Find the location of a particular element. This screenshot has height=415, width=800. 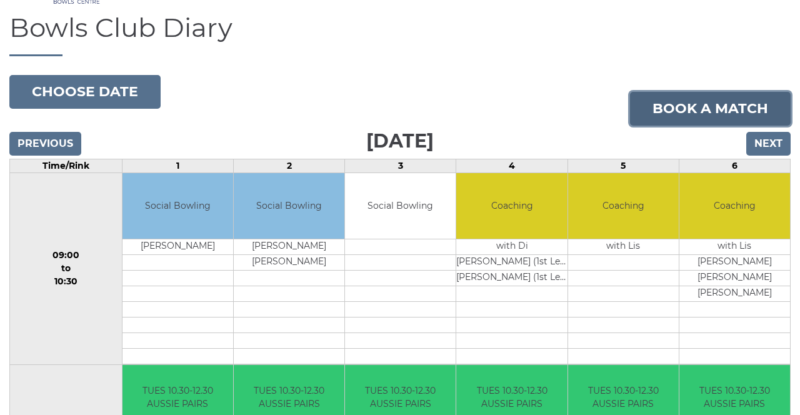

td: 1 is located at coordinates (178, 166).